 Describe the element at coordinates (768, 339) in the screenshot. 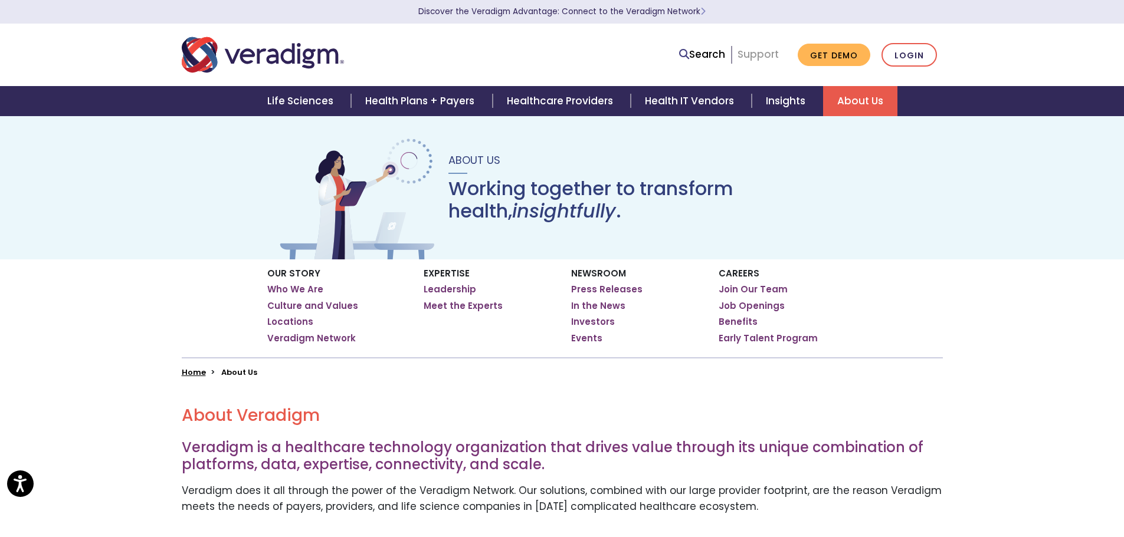

I see `a: Early Talent Program` at that location.